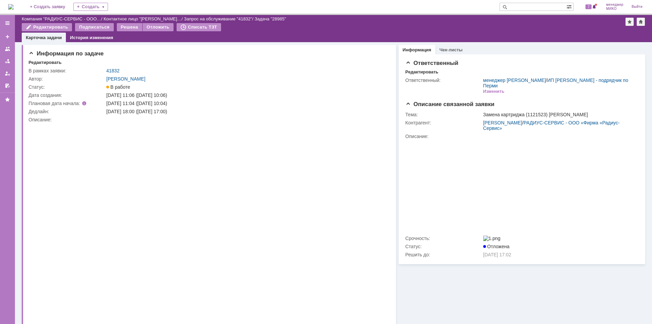 The image size is (652, 324). What do you see at coordinates (443, 238) in the screenshot?
I see `div: Срочность:` at bounding box center [443, 238].